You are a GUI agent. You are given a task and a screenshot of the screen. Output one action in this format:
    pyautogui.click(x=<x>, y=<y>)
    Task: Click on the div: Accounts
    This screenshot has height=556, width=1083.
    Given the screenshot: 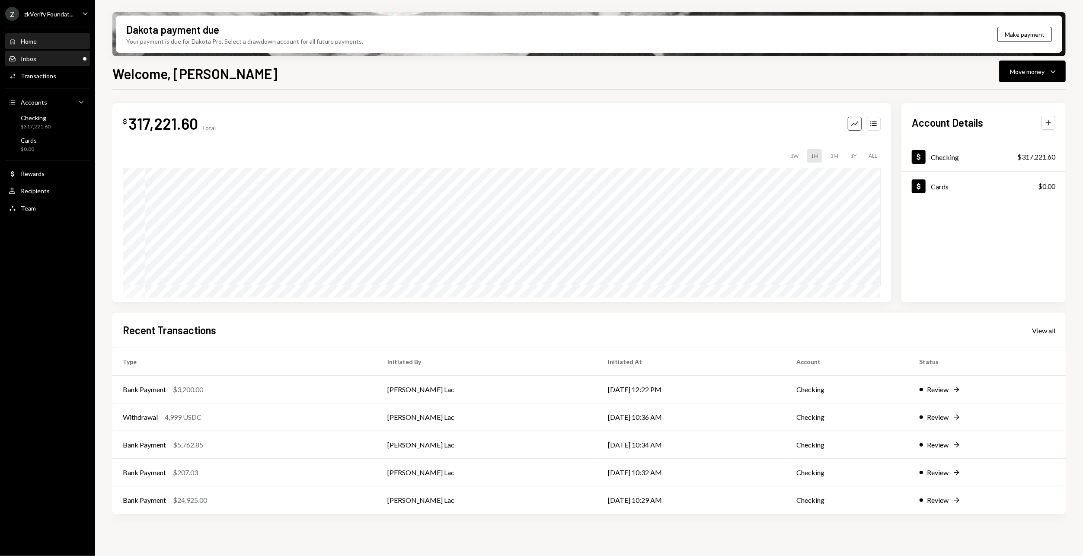 What is the action you would take?
    pyautogui.click(x=34, y=102)
    